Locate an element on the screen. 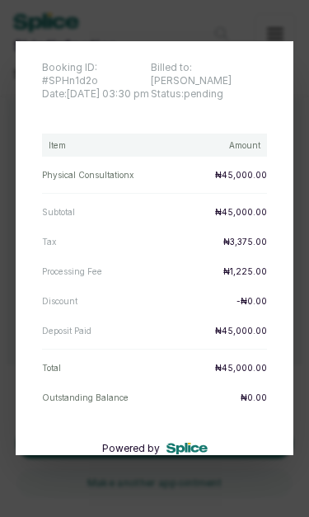 The image size is (309, 517). p: Amount is located at coordinates (245, 145).